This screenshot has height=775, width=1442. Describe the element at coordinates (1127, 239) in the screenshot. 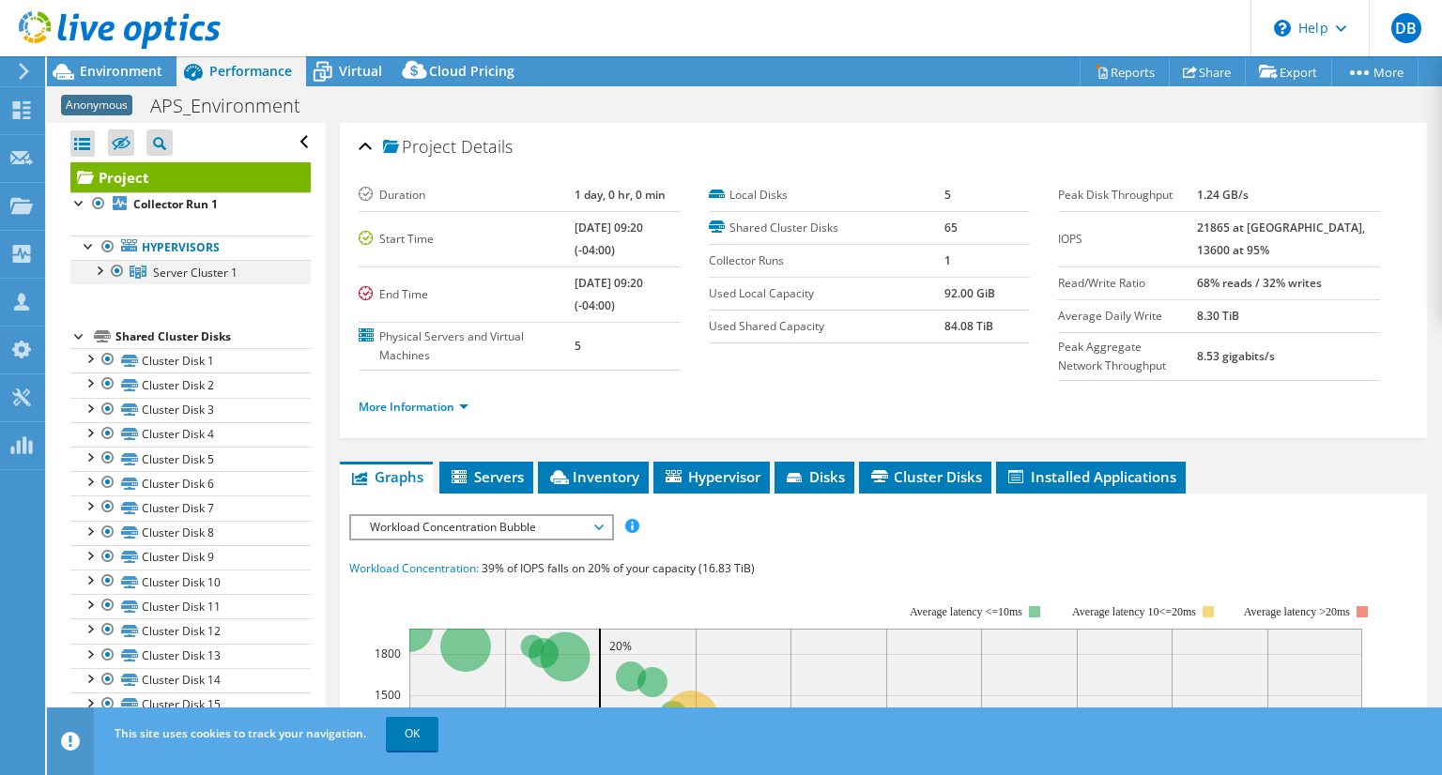

I see `label: IOPS` at that location.